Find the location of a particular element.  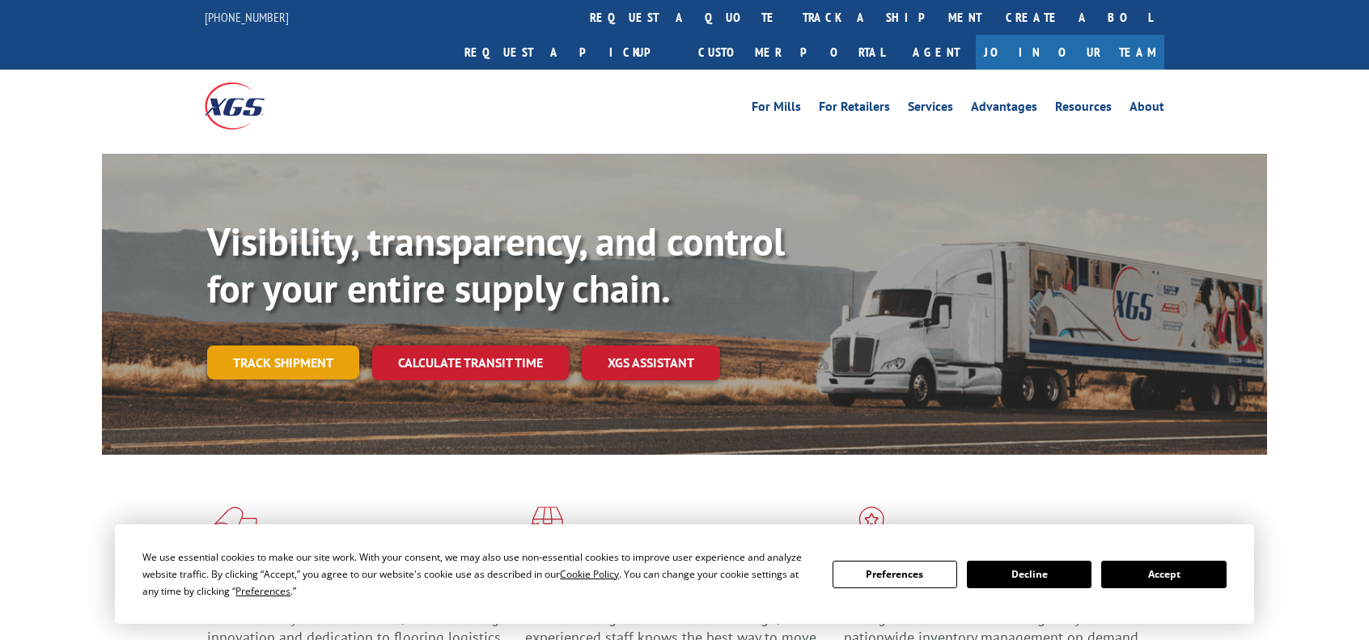

button: Accept is located at coordinates (1164, 575).